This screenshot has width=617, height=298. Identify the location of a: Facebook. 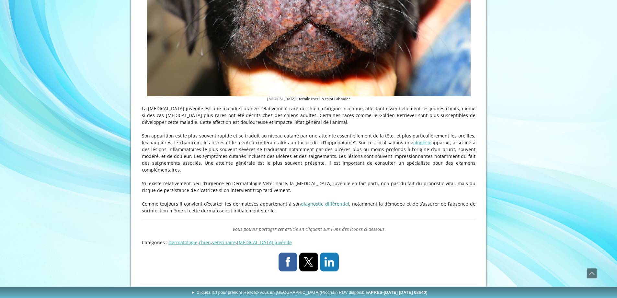
(288, 262).